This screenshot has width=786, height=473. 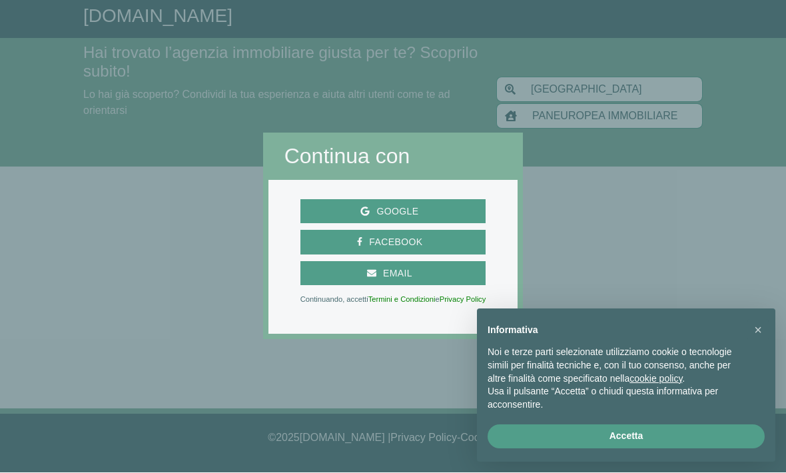 What do you see at coordinates (393, 274) in the screenshot?
I see `button: Email` at bounding box center [393, 274].